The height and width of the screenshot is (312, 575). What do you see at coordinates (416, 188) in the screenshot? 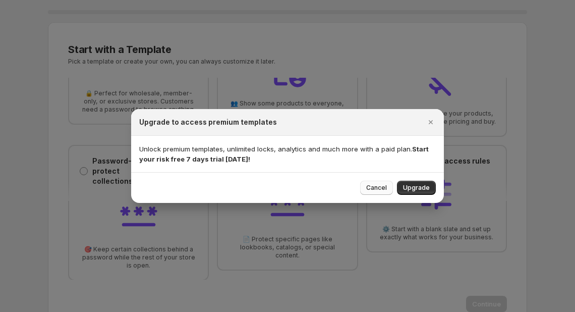
I see `span: Upgrade` at bounding box center [416, 188].